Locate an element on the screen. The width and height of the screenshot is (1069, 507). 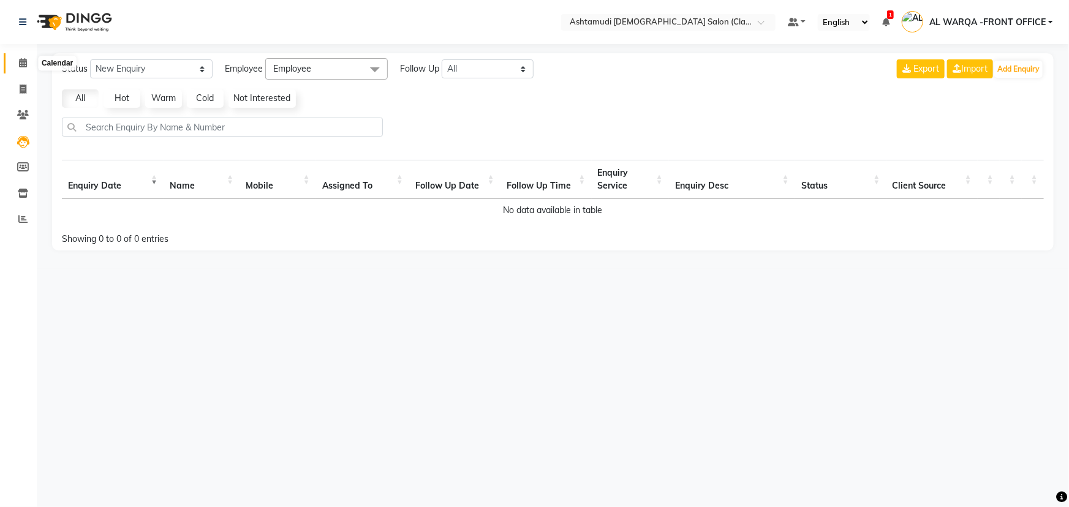
th: Follow Up Time : activate to sort column ascending is located at coordinates (546, 179).